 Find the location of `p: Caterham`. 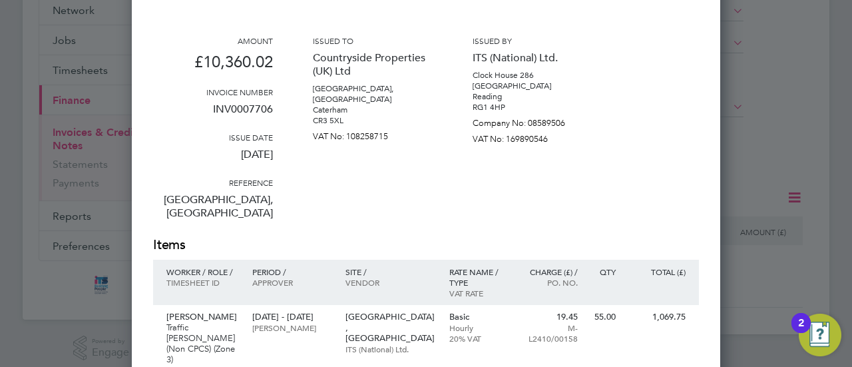

p: Caterham is located at coordinates (373, 110).